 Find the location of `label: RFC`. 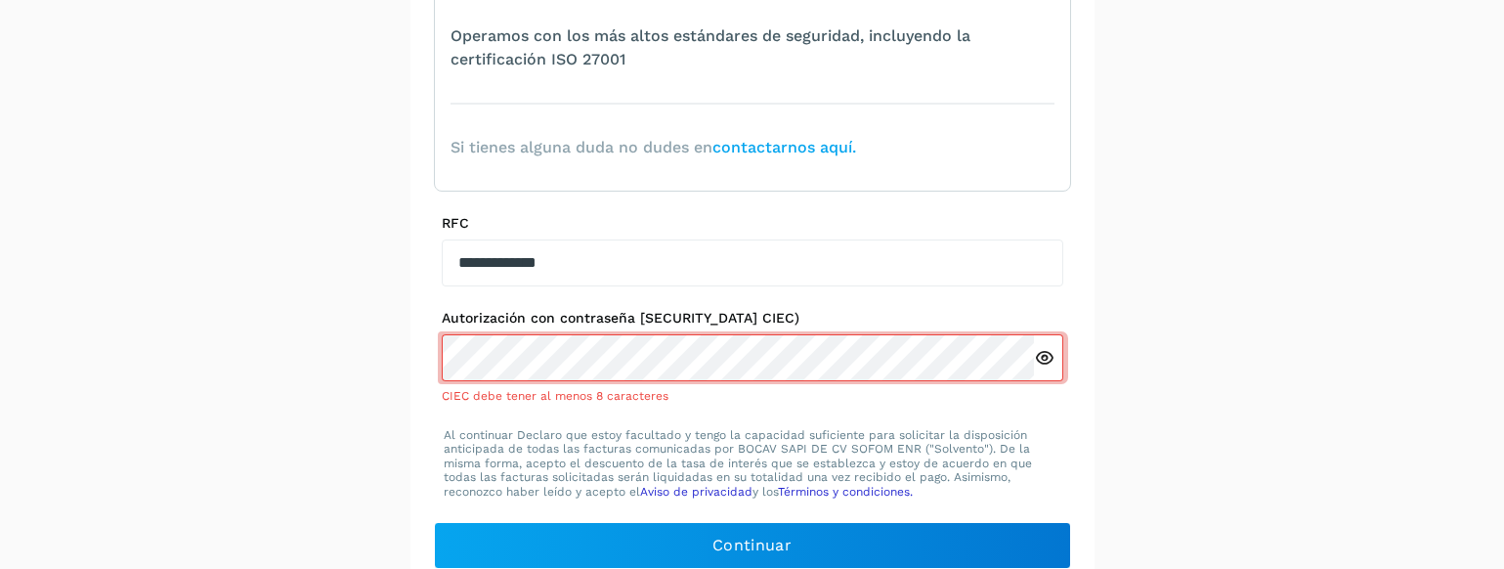

label: RFC is located at coordinates (753, 223).